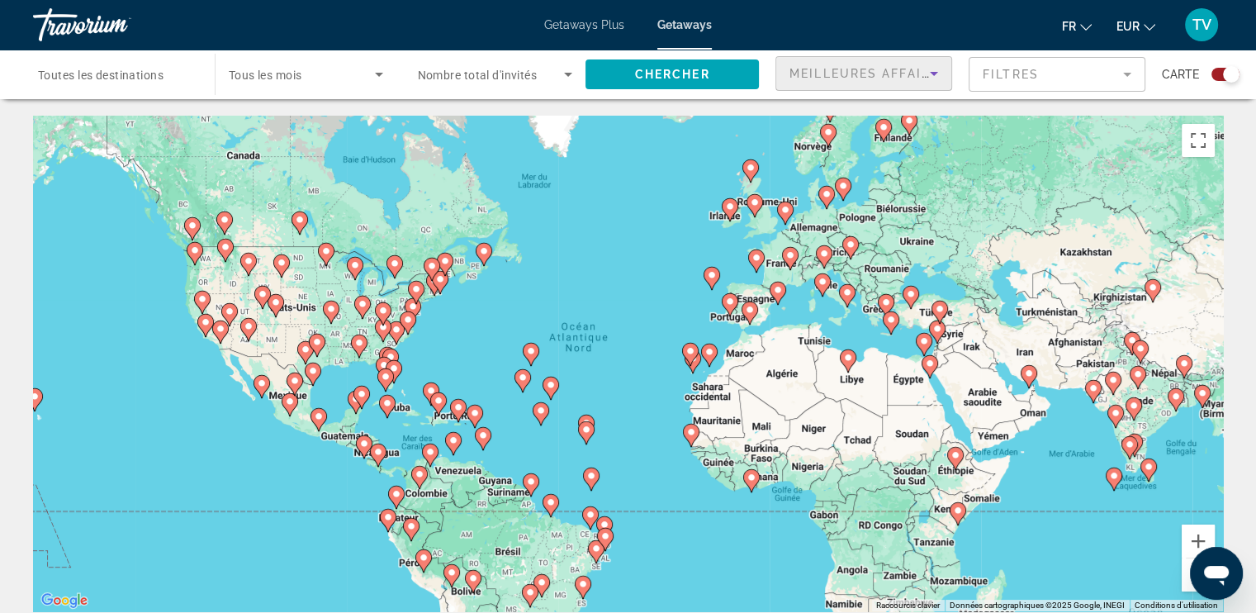 This screenshot has height=613, width=1256. What do you see at coordinates (1128, 26) in the screenshot?
I see `span: EUR` at bounding box center [1128, 26].